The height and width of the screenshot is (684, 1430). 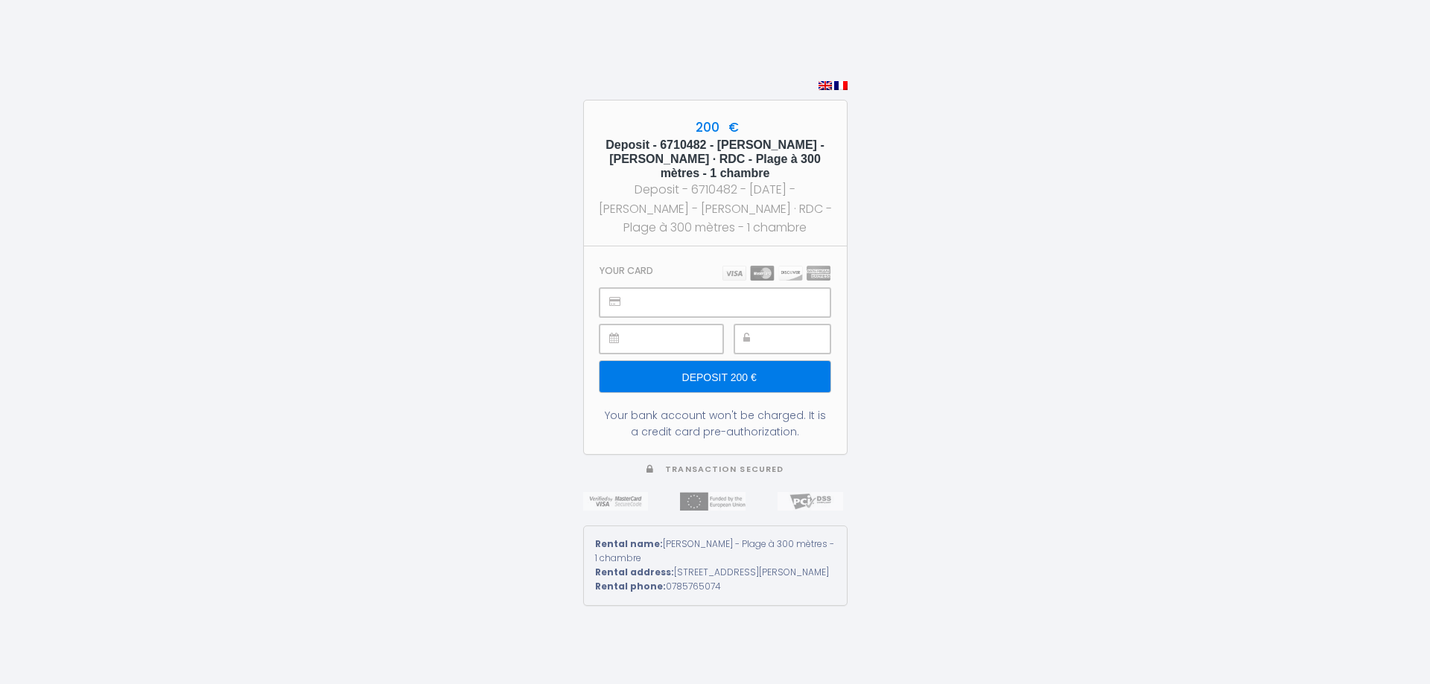 I want to click on span: Transaction secured, so click(x=724, y=469).